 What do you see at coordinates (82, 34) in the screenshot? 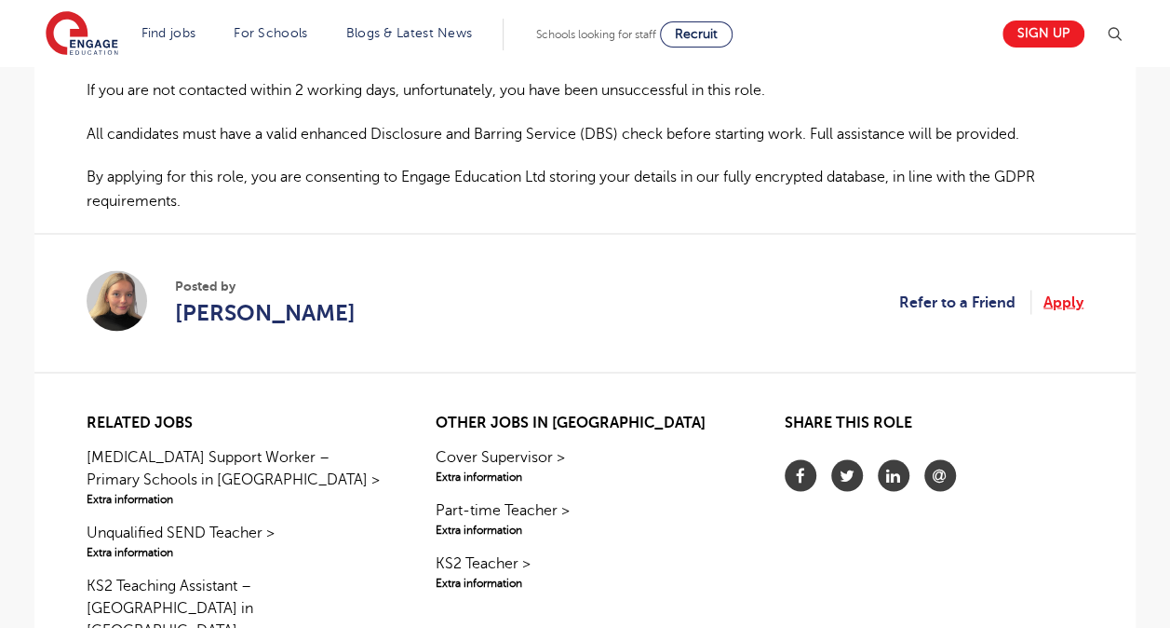
I see `img: Engage Education` at bounding box center [82, 34].